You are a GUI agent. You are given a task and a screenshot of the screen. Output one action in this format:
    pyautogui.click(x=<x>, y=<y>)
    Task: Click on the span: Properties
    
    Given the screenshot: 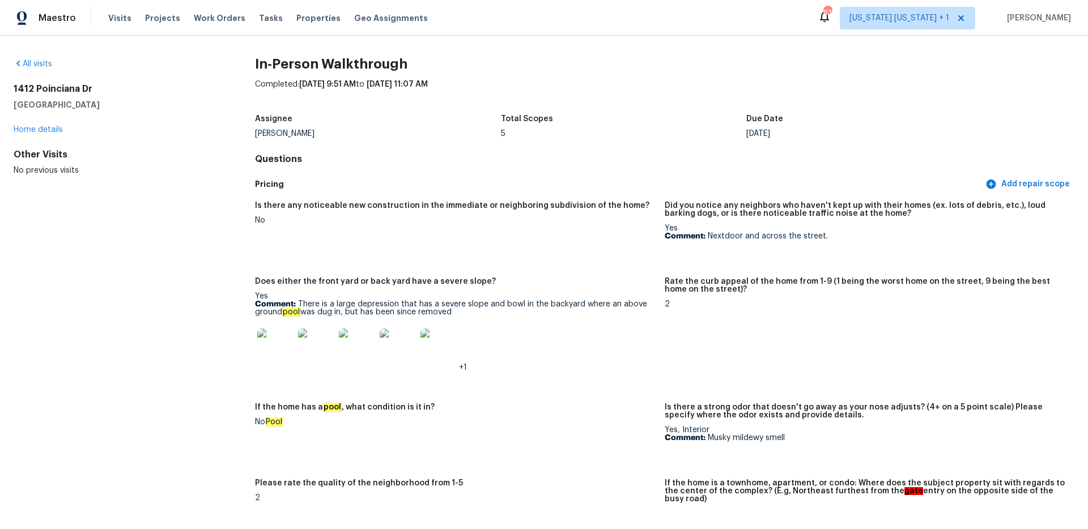 What is the action you would take?
    pyautogui.click(x=318, y=18)
    